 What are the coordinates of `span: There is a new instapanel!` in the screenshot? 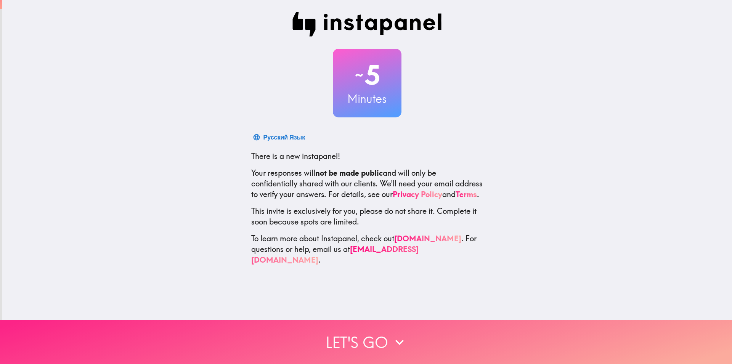 It's located at (296, 156).